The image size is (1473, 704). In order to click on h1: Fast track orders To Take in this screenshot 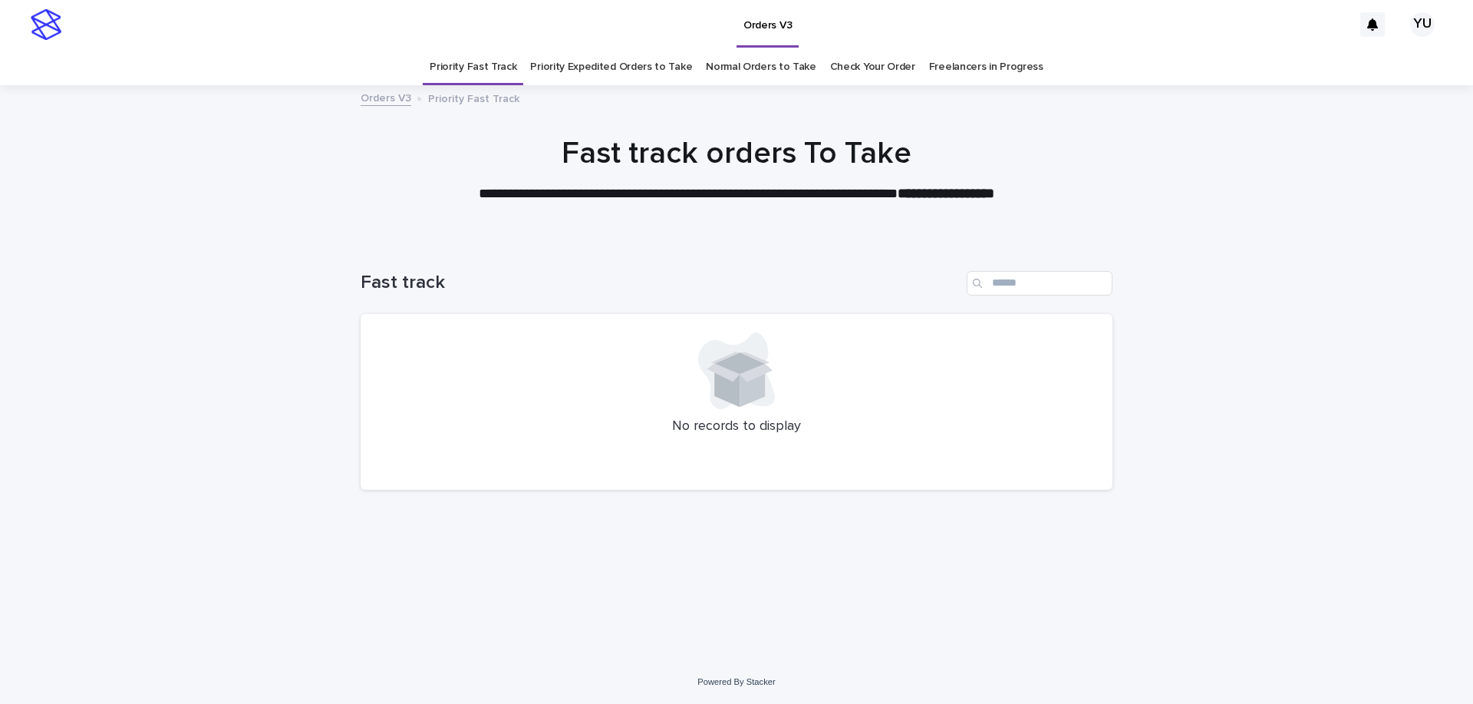, I will do `click(736, 153)`.